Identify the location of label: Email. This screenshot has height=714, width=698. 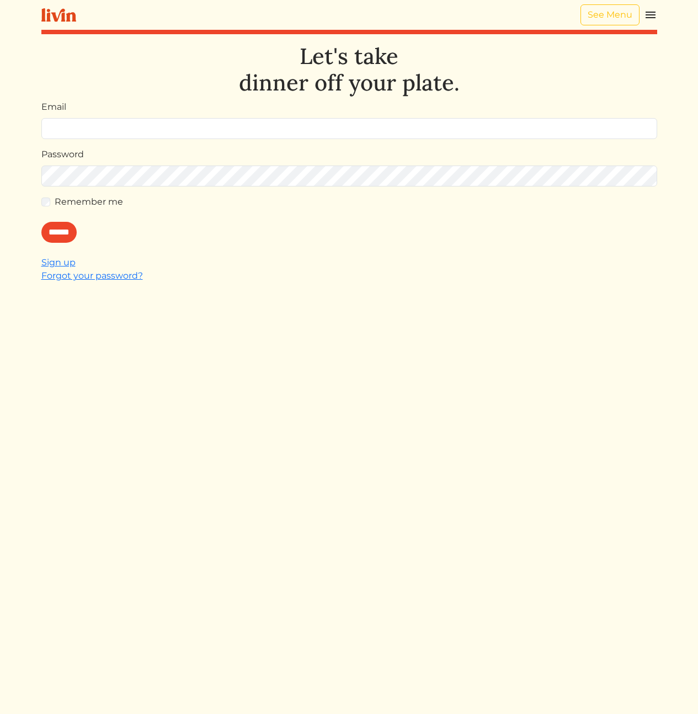
(54, 107).